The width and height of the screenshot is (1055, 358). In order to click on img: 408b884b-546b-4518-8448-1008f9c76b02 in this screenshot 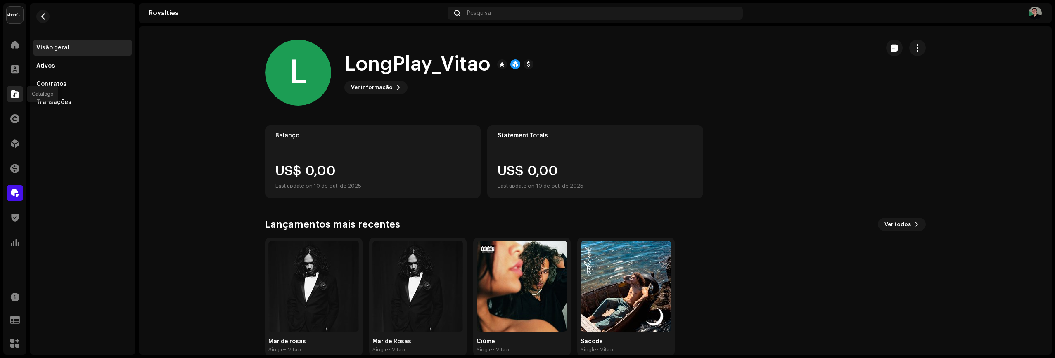, I will do `click(15, 15)`.